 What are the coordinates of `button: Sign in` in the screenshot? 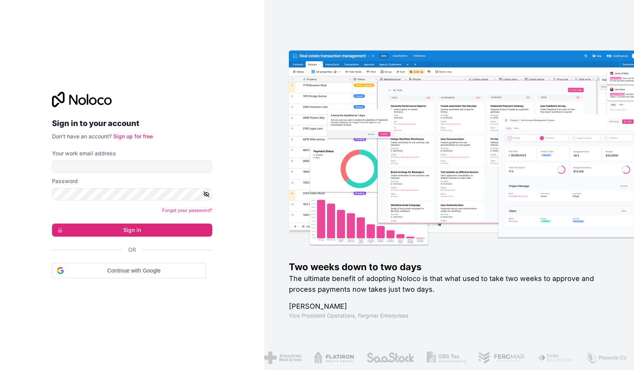 It's located at (132, 230).